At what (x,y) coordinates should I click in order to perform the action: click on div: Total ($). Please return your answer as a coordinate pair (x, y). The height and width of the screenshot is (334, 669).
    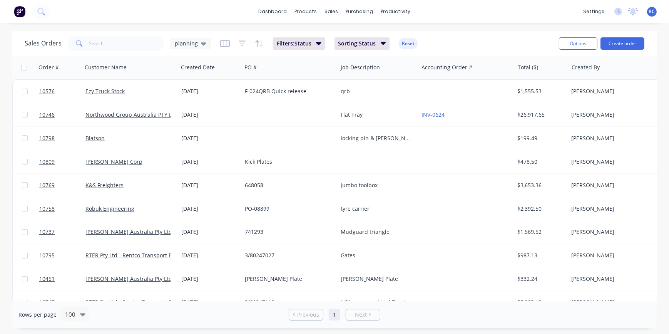
    Looking at the image, I should click on (527, 67).